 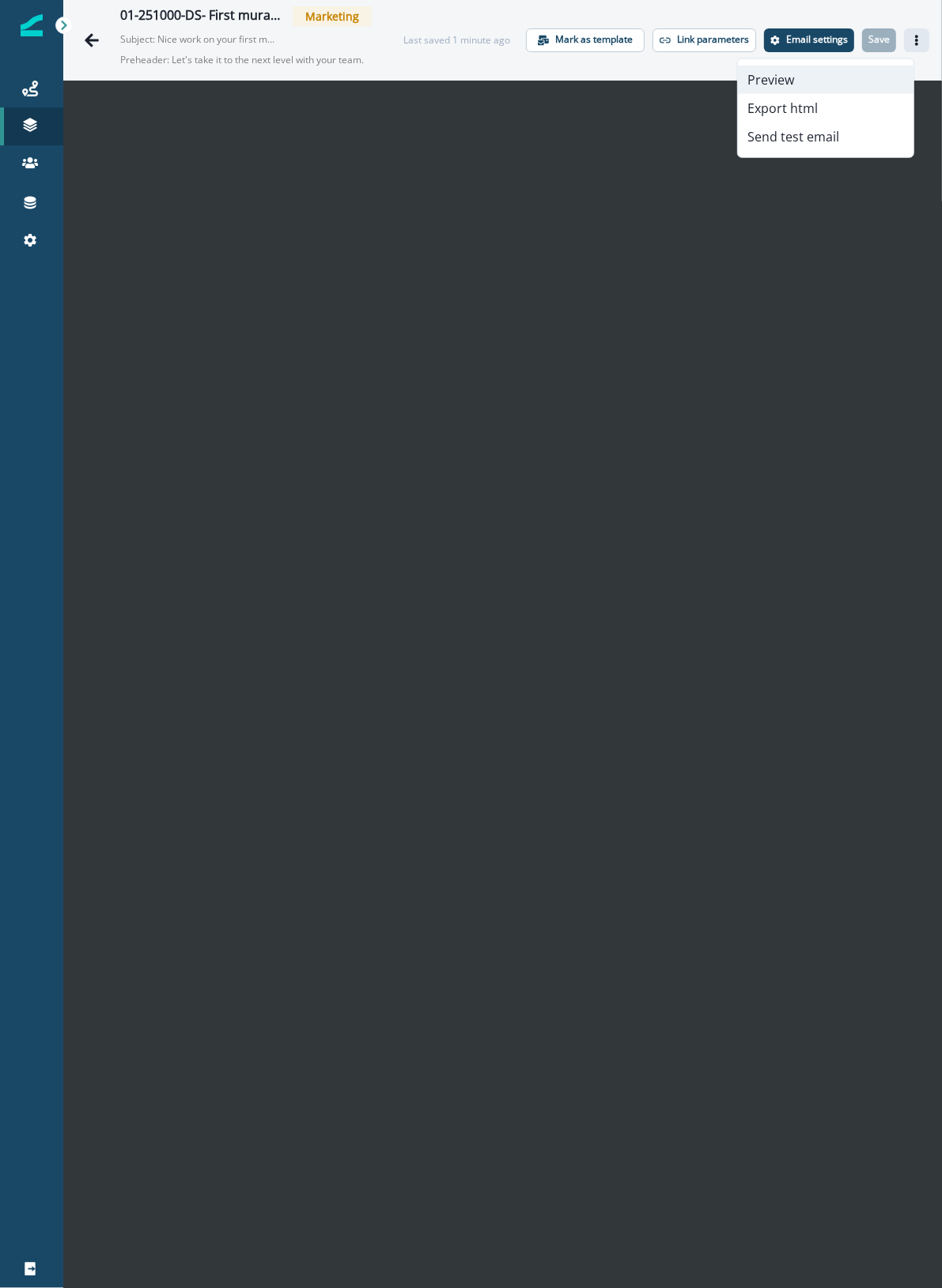 What do you see at coordinates (246, 60) in the screenshot?
I see `p: Preheader: Let's take it to the next level with your team.` at bounding box center [246, 60].